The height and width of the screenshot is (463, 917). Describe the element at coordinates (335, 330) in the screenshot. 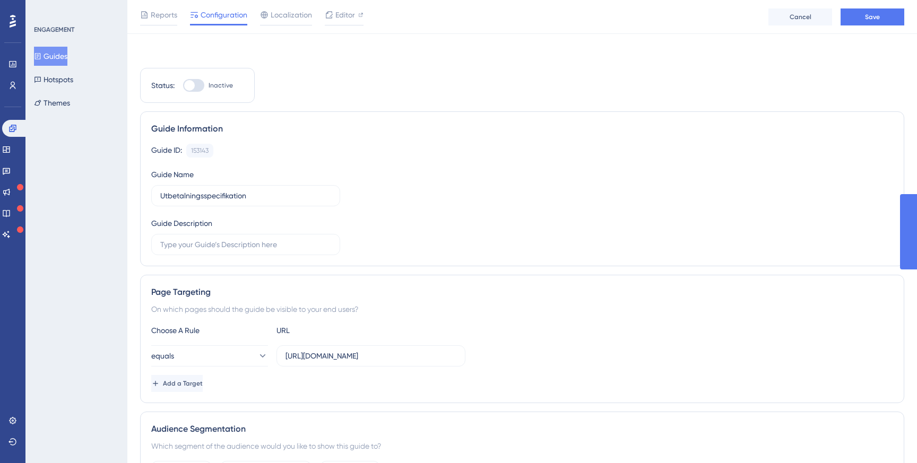

I see `div: URL` at that location.